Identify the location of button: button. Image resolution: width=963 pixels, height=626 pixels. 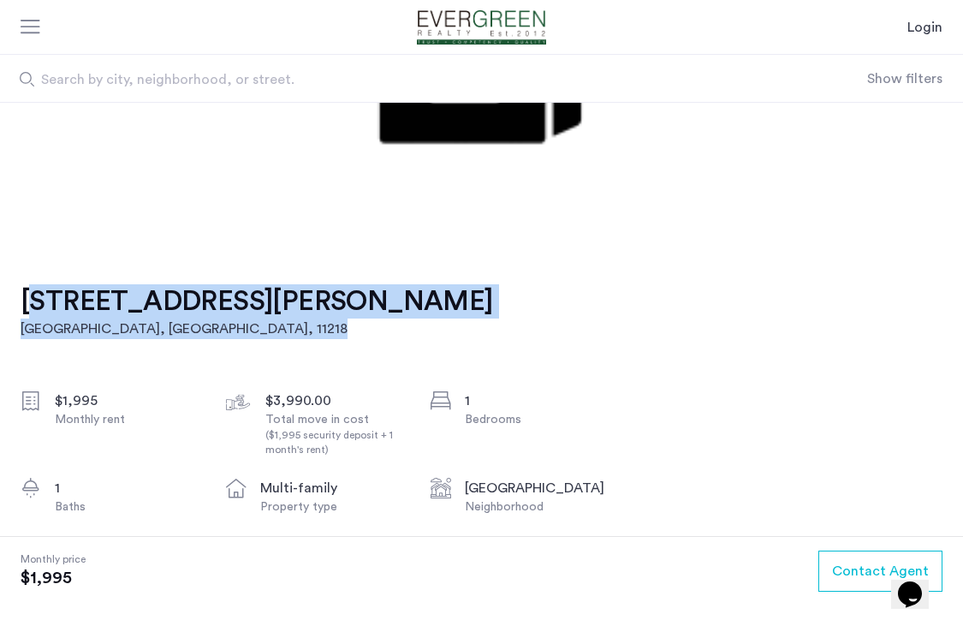
(880, 571).